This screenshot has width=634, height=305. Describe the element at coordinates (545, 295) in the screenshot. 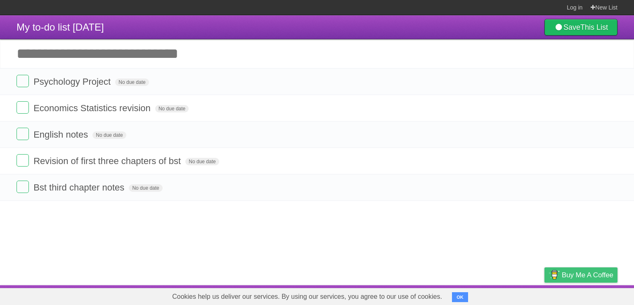

I see `a: Privacy` at that location.